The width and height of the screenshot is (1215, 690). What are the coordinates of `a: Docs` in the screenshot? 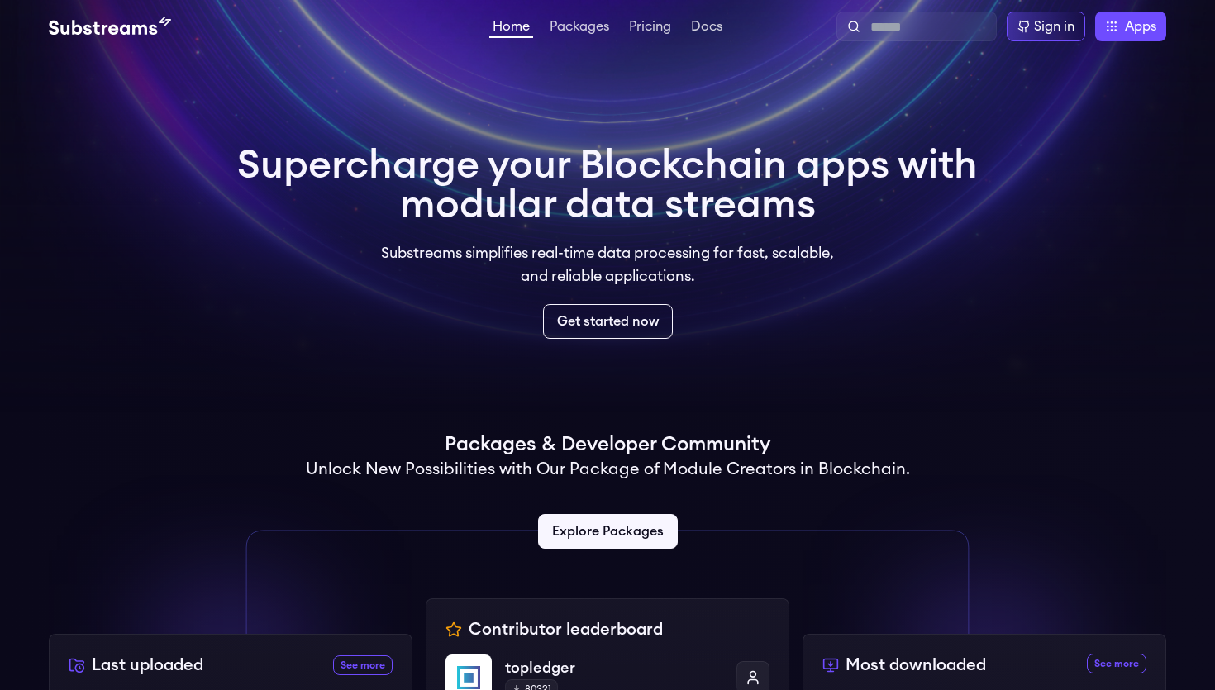 It's located at (707, 28).